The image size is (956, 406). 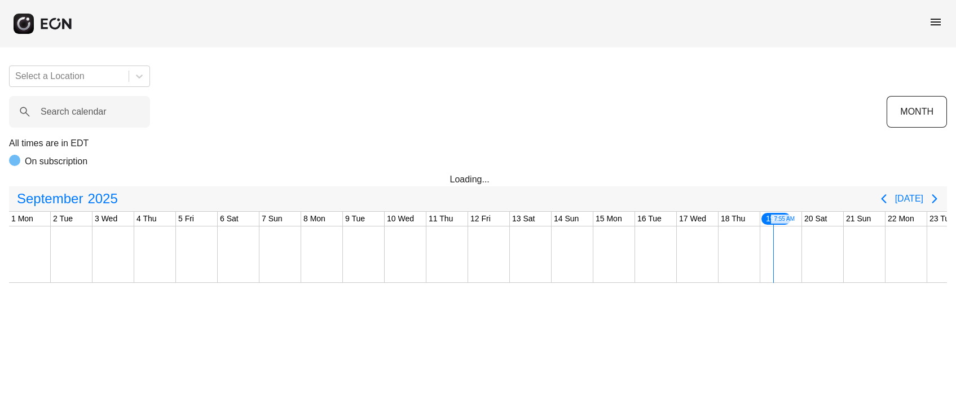 I want to click on p: On subscription, so click(x=56, y=161).